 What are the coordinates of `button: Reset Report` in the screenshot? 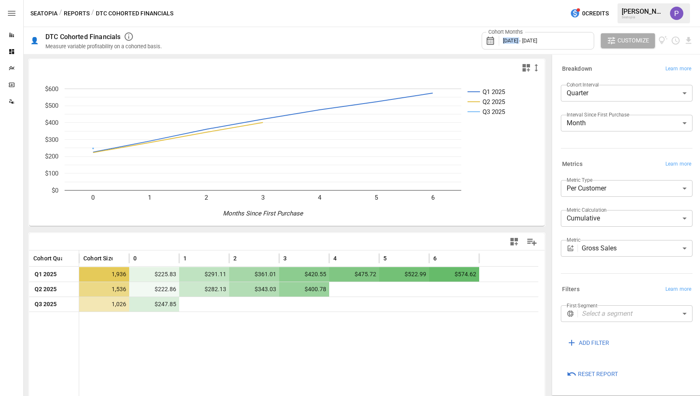 It's located at (592, 375).